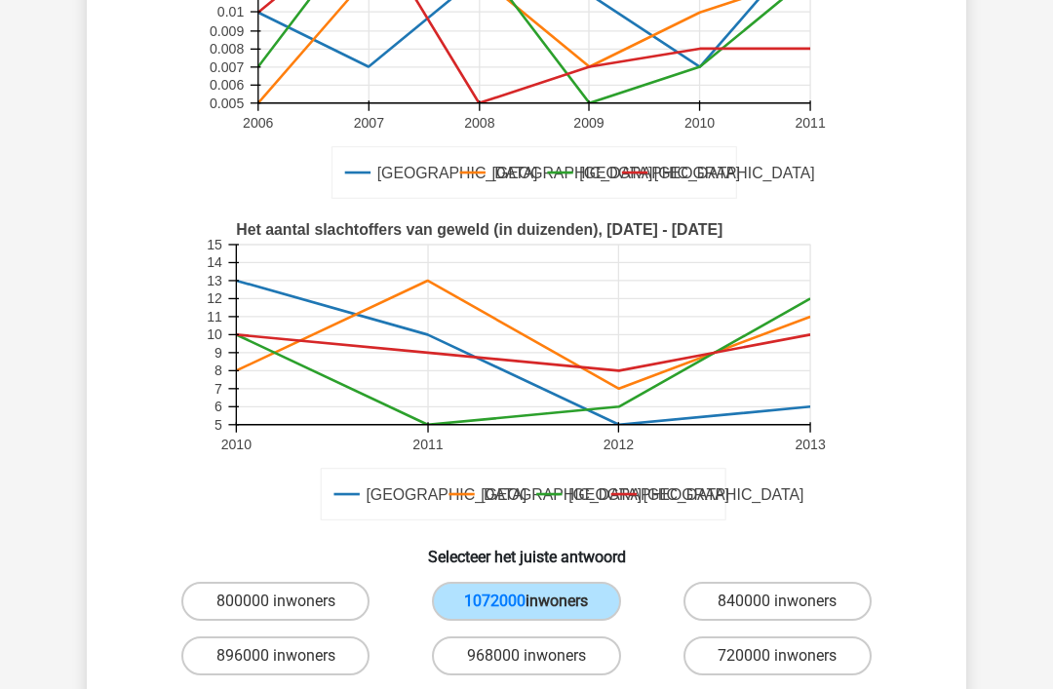 The height and width of the screenshot is (689, 1053). What do you see at coordinates (231, 12) in the screenshot?
I see `text: 0.01` at bounding box center [231, 12].